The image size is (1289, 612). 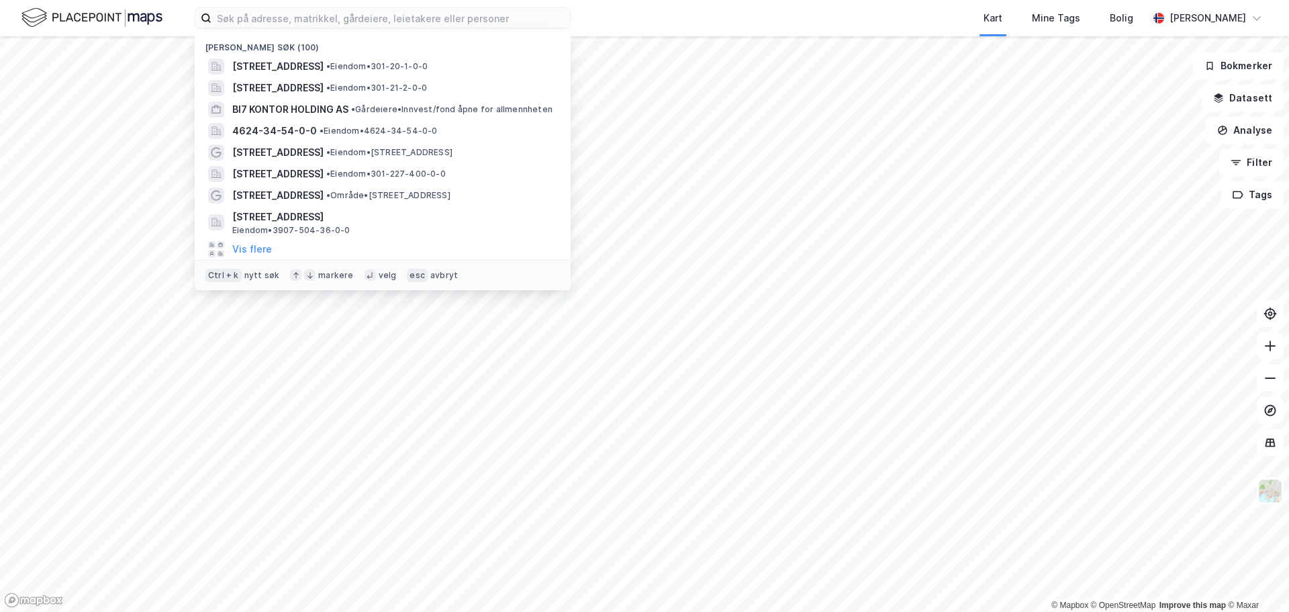 I want to click on span: 4624-34-54-0-0, so click(x=275, y=131).